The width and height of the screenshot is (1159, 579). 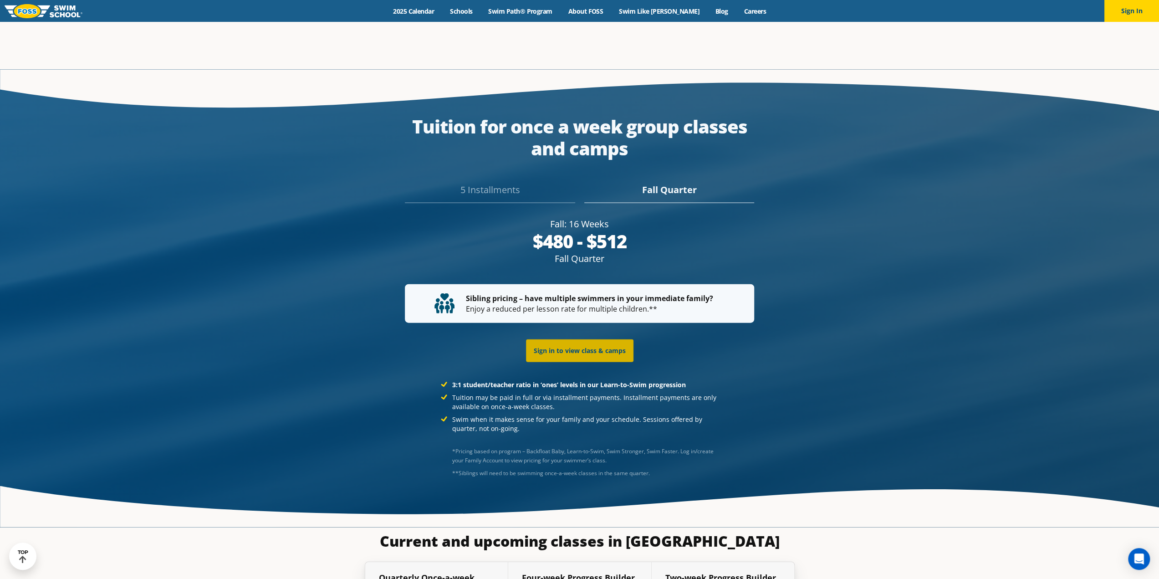 What do you see at coordinates (585, 456) in the screenshot?
I see `p: *Pricing based on program – Backfloat Baby, Learn-to-Swim, Swim Stronger, Swim Faster. Log in/cre...` at bounding box center [585, 456].